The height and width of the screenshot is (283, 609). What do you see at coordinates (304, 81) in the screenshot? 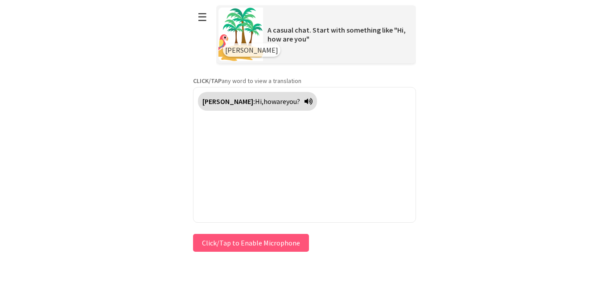
I see `p: any word to view a translation` at bounding box center [304, 81].